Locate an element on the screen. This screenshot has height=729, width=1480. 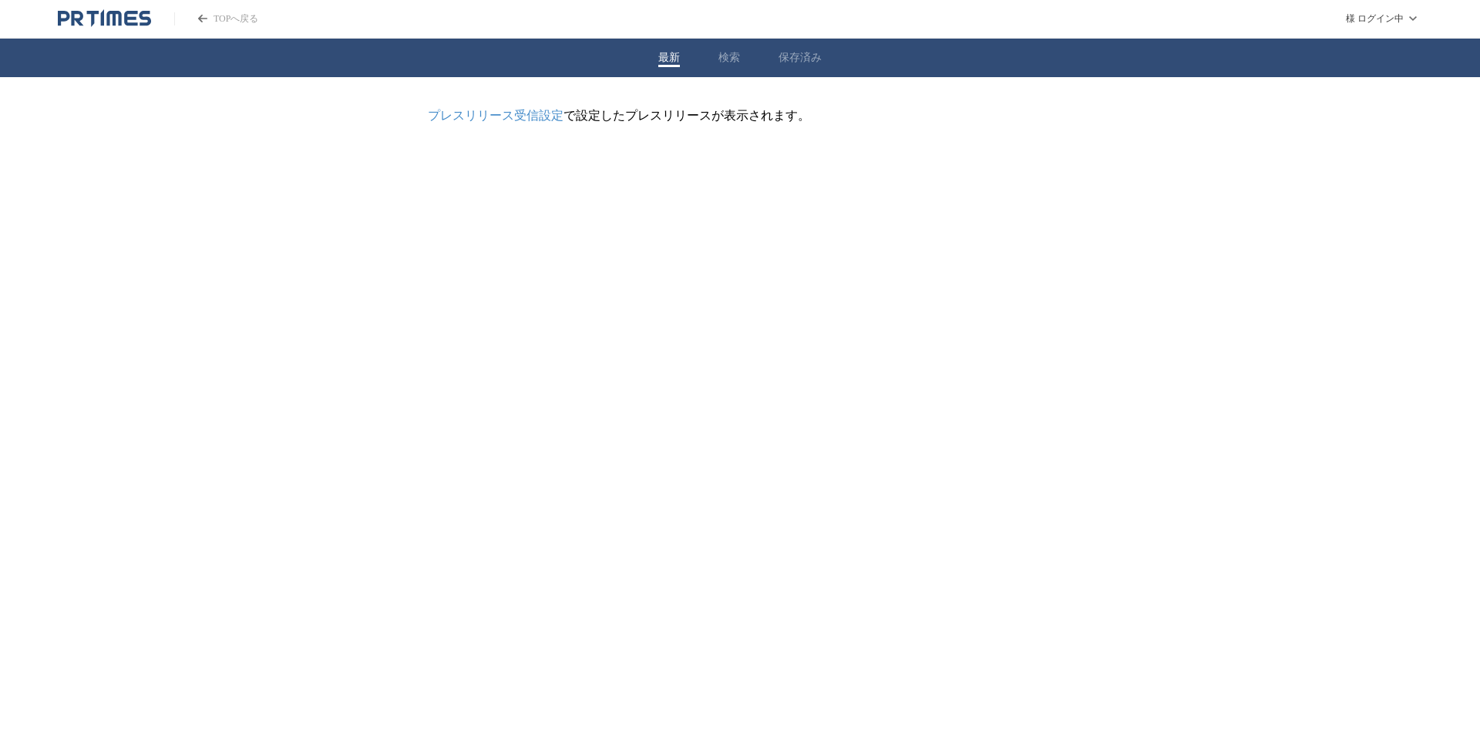
p: で設定したプレスリリースが表示されます。 is located at coordinates (740, 116).